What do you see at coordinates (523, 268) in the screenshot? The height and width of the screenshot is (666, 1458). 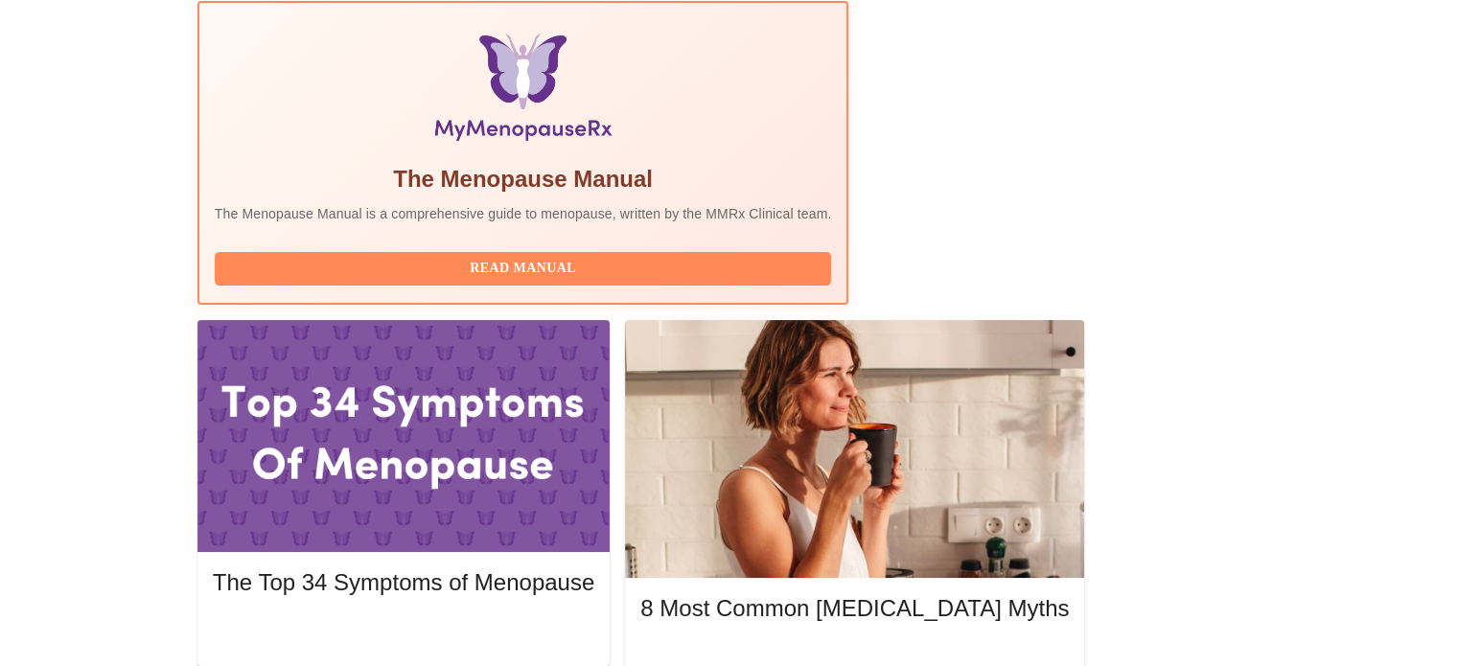 I see `button: Read Manual` at bounding box center [523, 268].